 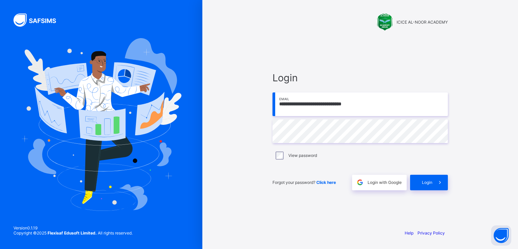 I want to click on span: Login with Google, so click(x=385, y=182).